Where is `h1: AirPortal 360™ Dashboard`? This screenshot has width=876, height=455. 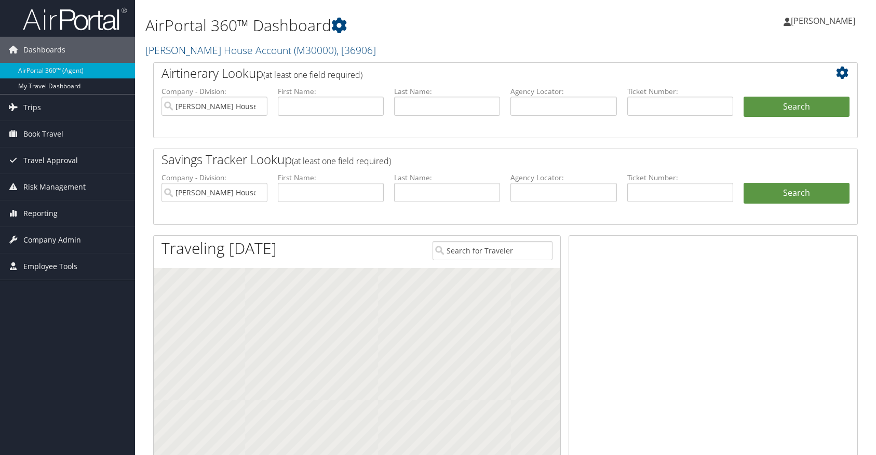 h1: AirPortal 360™ Dashboard is located at coordinates (385, 25).